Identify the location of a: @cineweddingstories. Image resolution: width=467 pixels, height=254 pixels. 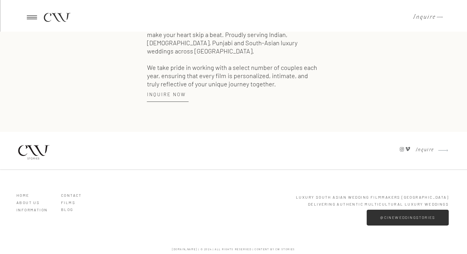
(407, 217).